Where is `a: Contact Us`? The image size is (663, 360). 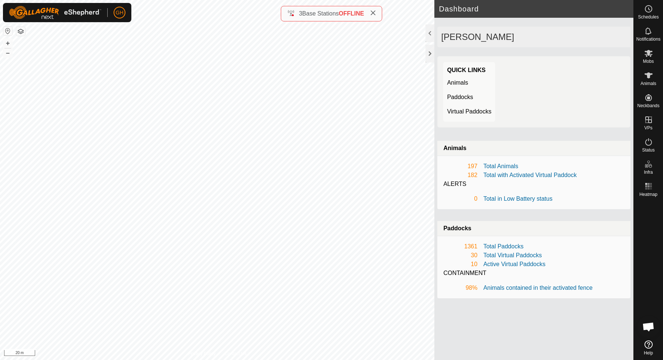 a: Contact Us is located at coordinates (235, 354).